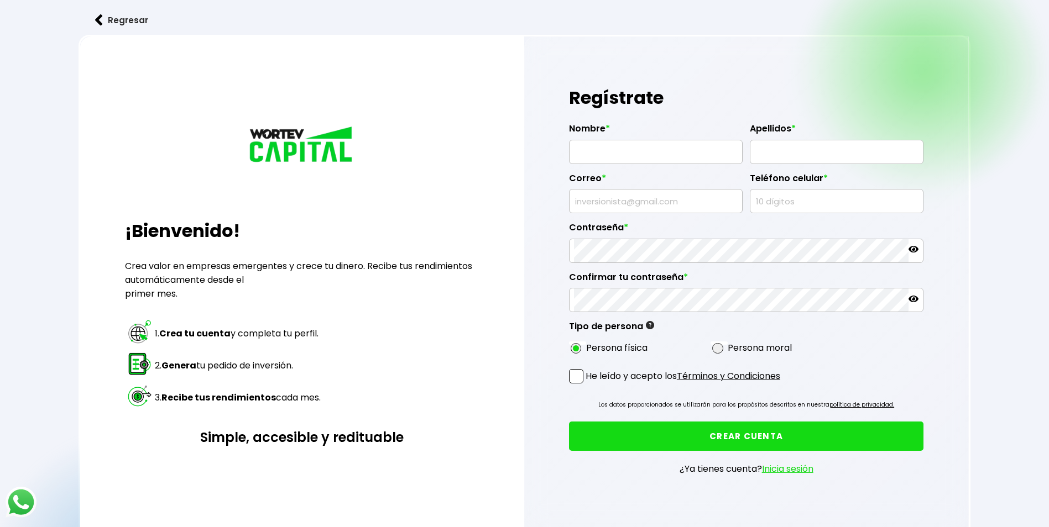  Describe the element at coordinates (238, 398) in the screenshot. I see `td: 3. cada mes.` at that location.